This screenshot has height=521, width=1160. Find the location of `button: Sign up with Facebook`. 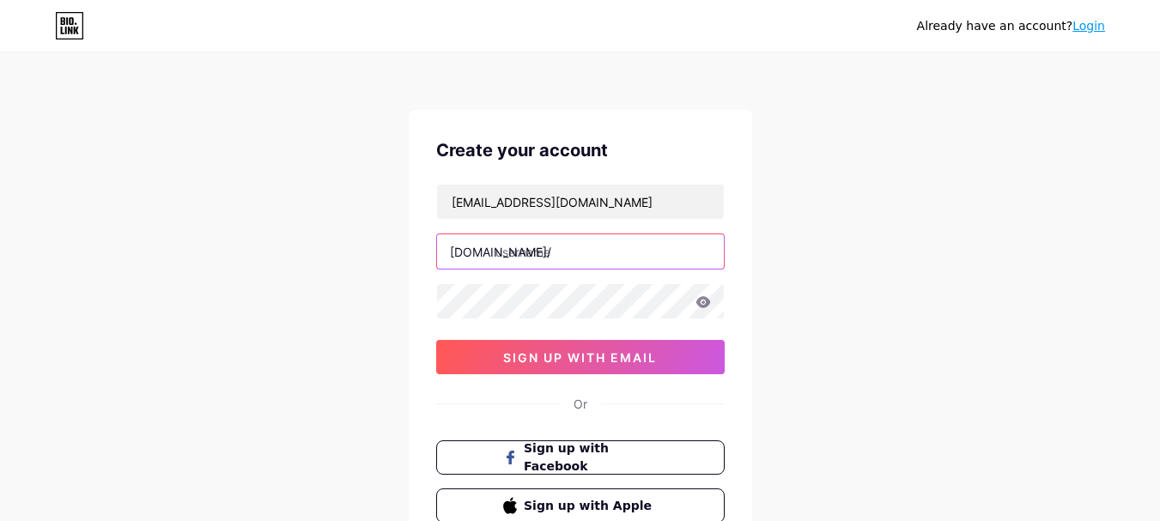

button: Sign up with Facebook is located at coordinates (580, 458).